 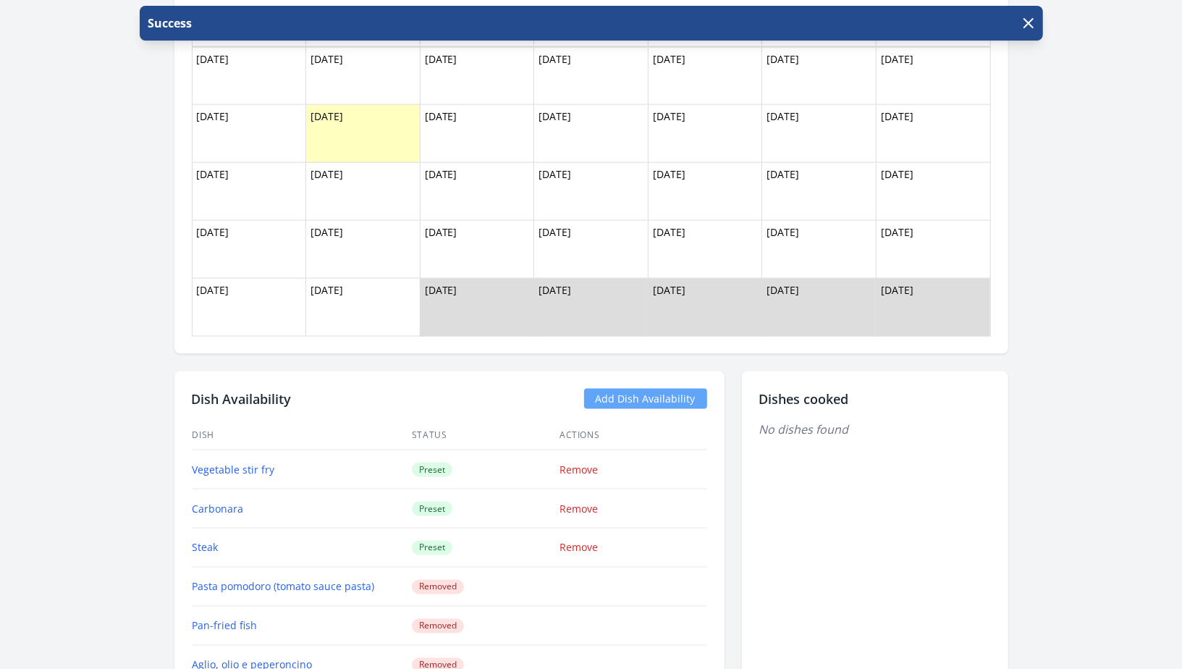 What do you see at coordinates (646, 399) in the screenshot?
I see `a: Add Dish Availability` at bounding box center [646, 399].